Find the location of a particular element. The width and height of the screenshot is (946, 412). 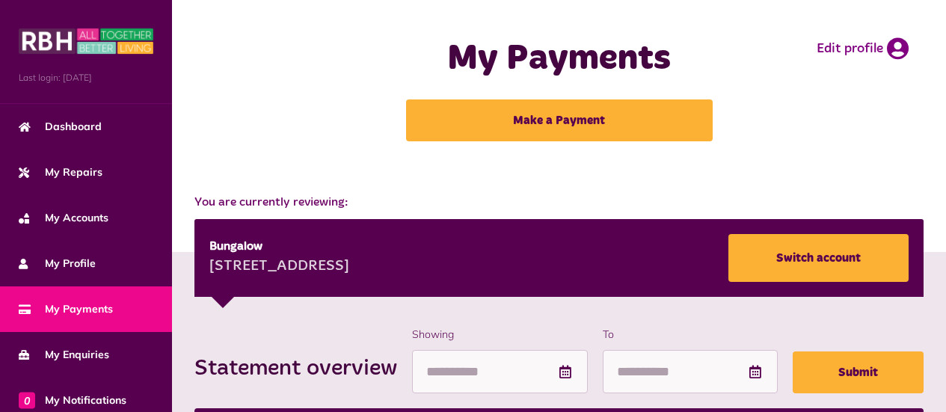

span: My Profile is located at coordinates (57, 263).